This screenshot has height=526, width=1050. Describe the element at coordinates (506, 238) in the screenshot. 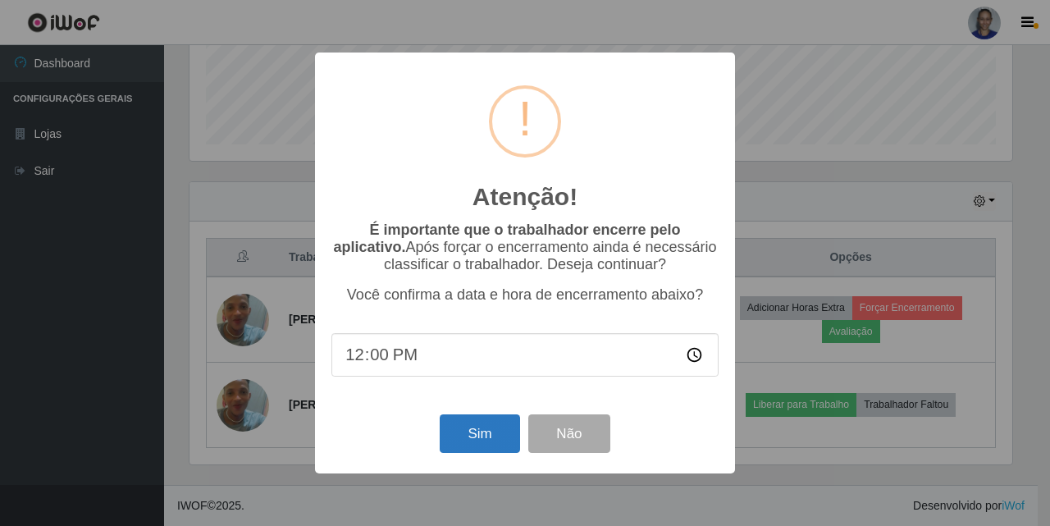

I see `b: É importante que o trabalhador encerre pelo aplicativo.` at that location.